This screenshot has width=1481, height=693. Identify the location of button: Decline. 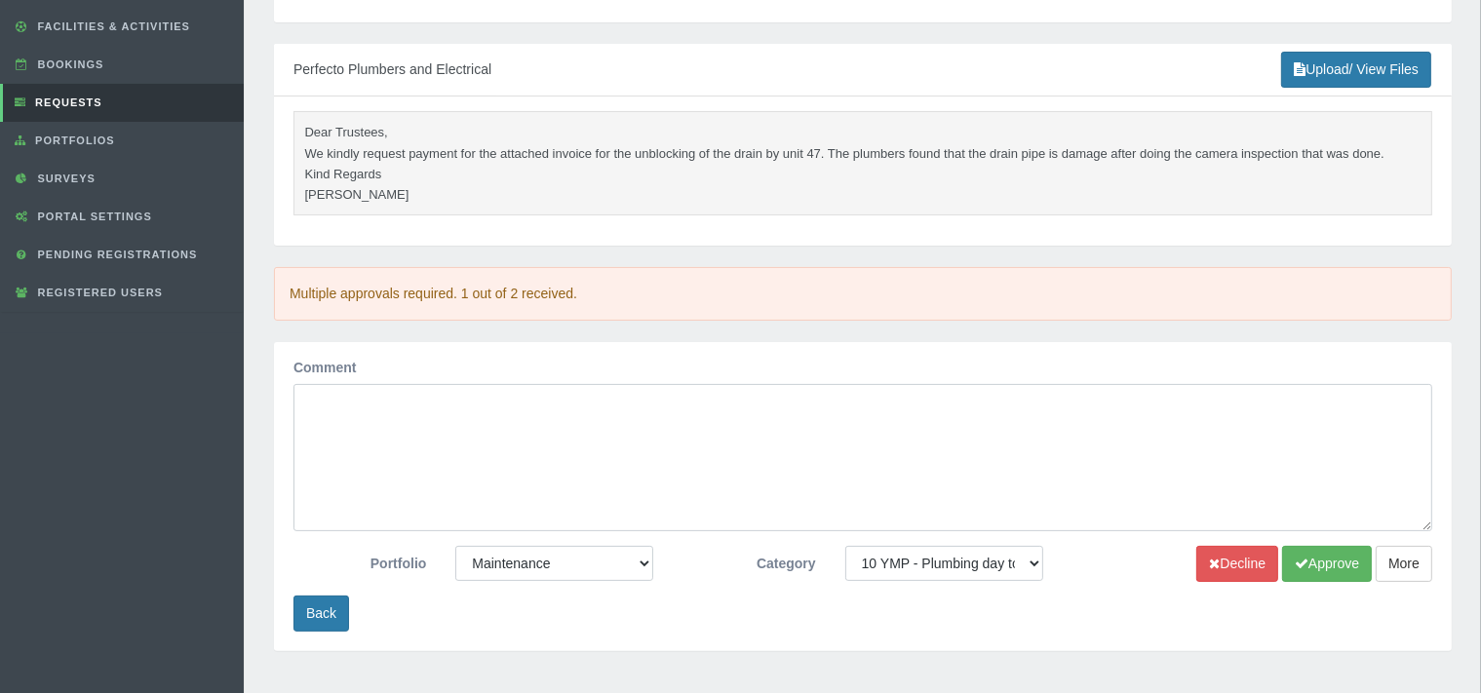
(1237, 563).